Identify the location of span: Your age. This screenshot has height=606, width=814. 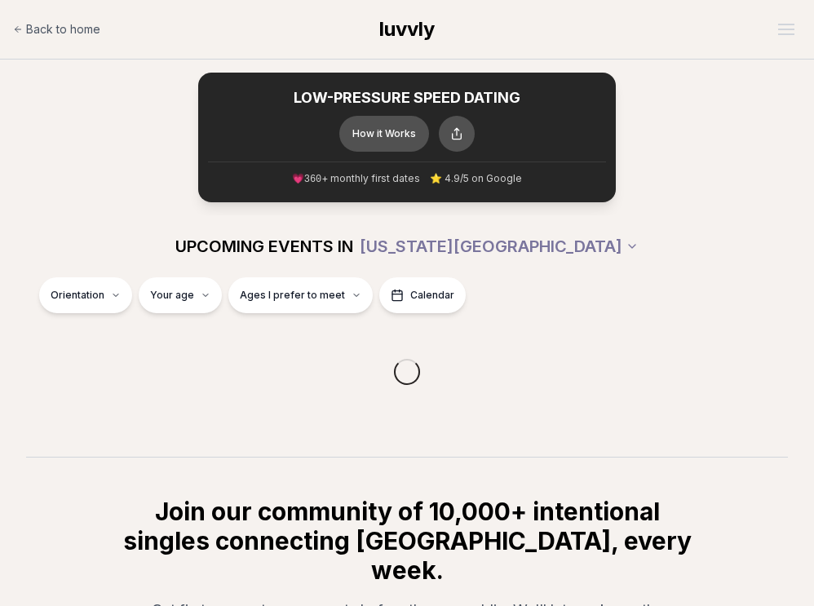
(172, 295).